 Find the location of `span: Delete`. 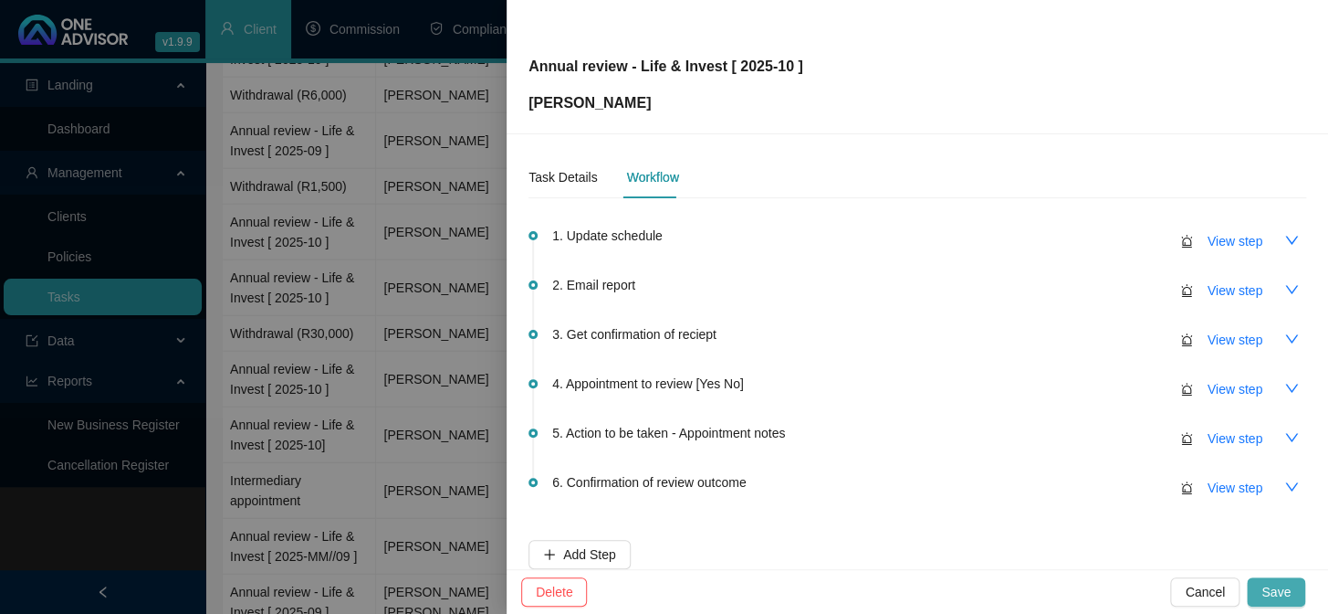

span: Delete is located at coordinates (554, 592).